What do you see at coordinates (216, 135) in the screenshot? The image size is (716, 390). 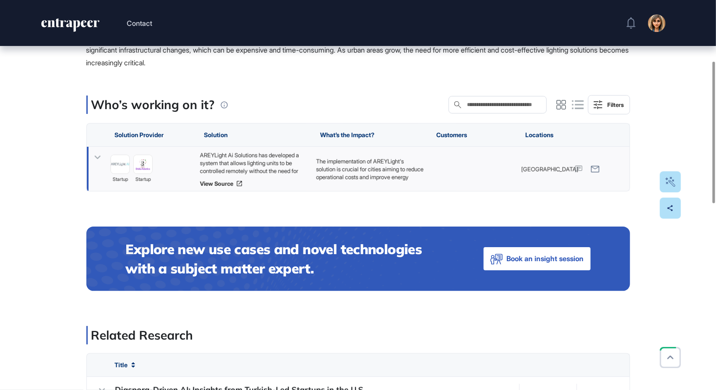 I see `span: Solution` at bounding box center [216, 135].